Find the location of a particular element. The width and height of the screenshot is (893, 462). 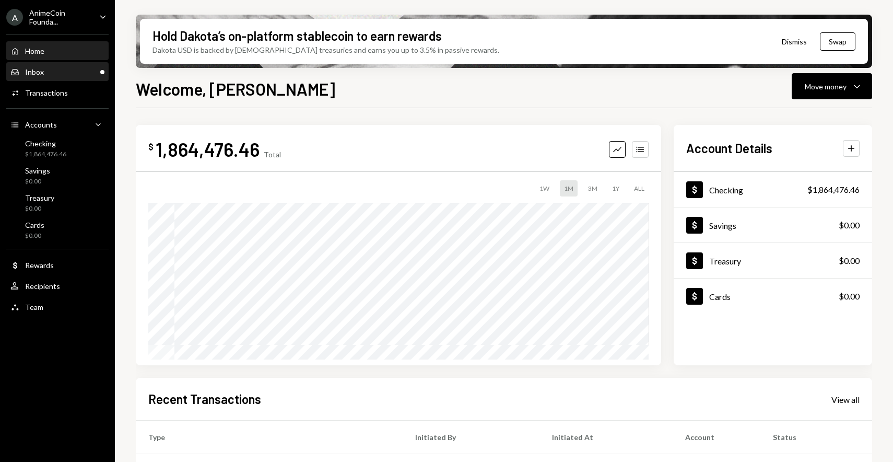

th: Initiated By is located at coordinates (470, 437).